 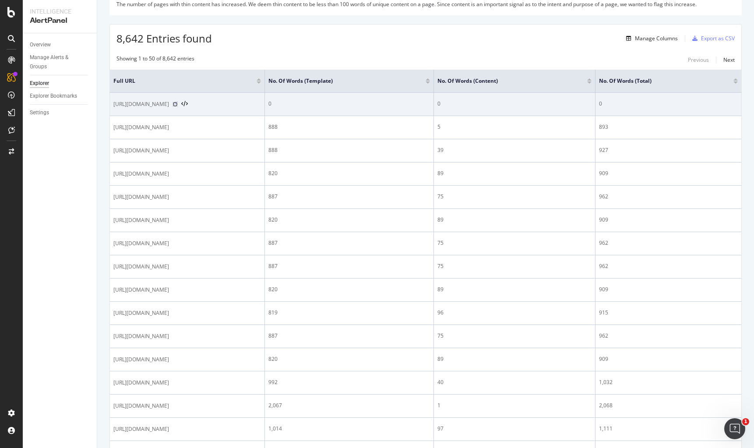 I want to click on div: Overview, so click(x=40, y=45).